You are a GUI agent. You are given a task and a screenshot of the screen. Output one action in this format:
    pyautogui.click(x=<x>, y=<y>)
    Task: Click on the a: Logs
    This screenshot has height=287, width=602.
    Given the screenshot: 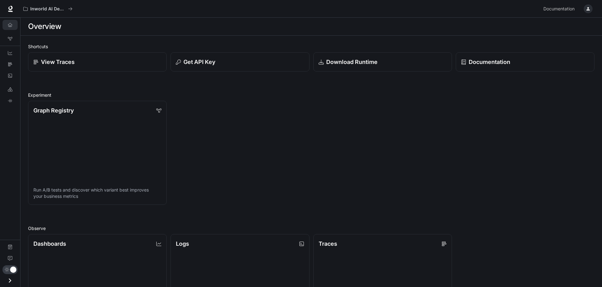 What is the action you would take?
    pyautogui.click(x=10, y=76)
    